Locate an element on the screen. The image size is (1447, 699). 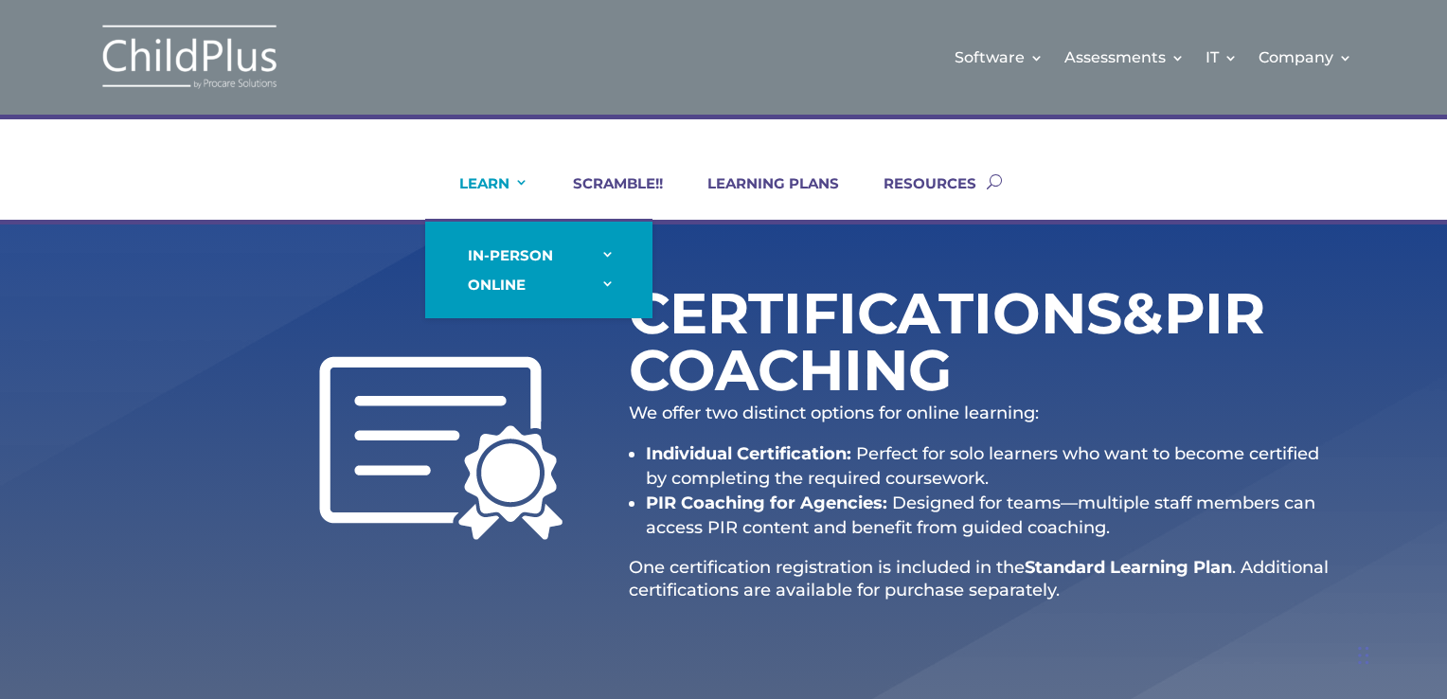
a: IT is located at coordinates (1221, 57).